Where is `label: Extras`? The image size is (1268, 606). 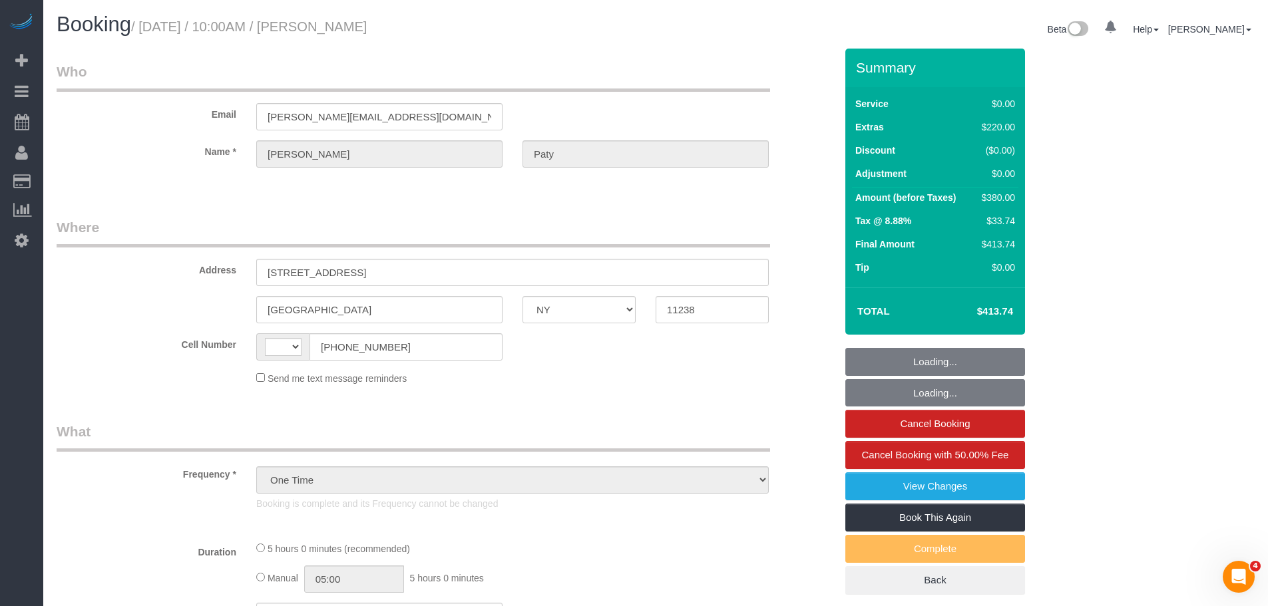 label: Extras is located at coordinates (869, 127).